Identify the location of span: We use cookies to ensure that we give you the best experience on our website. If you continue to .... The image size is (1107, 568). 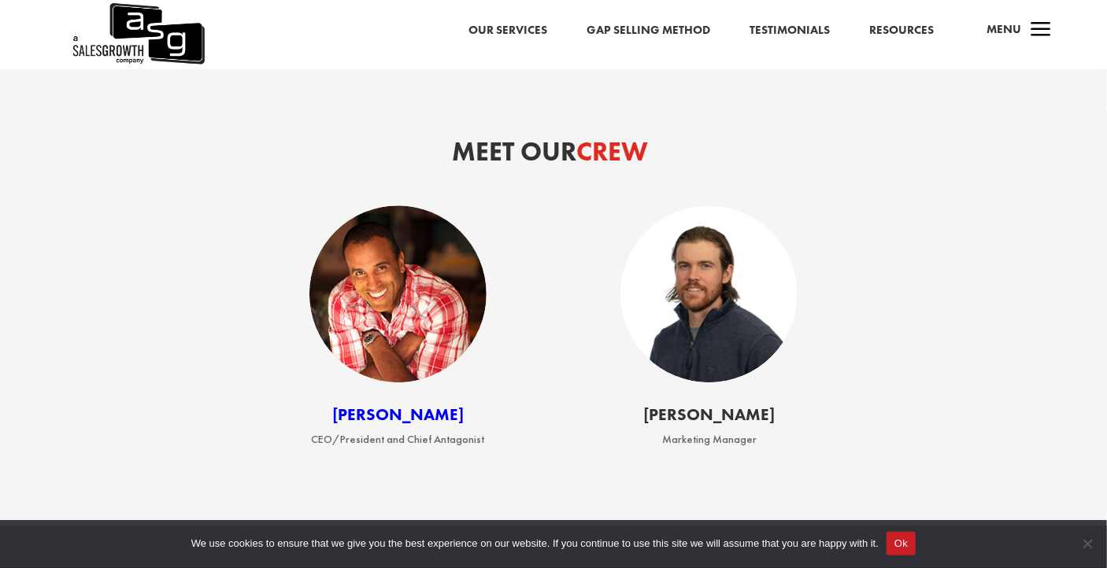
(534, 544).